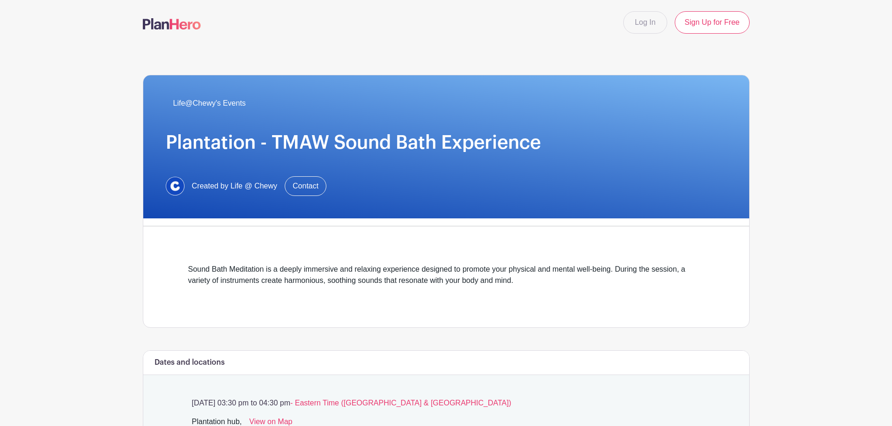 The image size is (892, 426). Describe the element at coordinates (645, 22) in the screenshot. I see `a: Log In` at that location.